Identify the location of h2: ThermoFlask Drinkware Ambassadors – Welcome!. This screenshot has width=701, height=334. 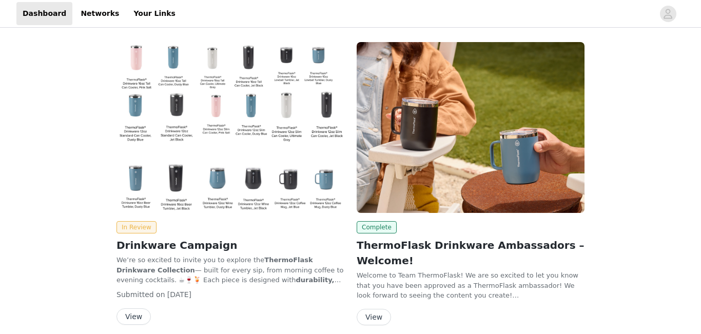
(471, 253).